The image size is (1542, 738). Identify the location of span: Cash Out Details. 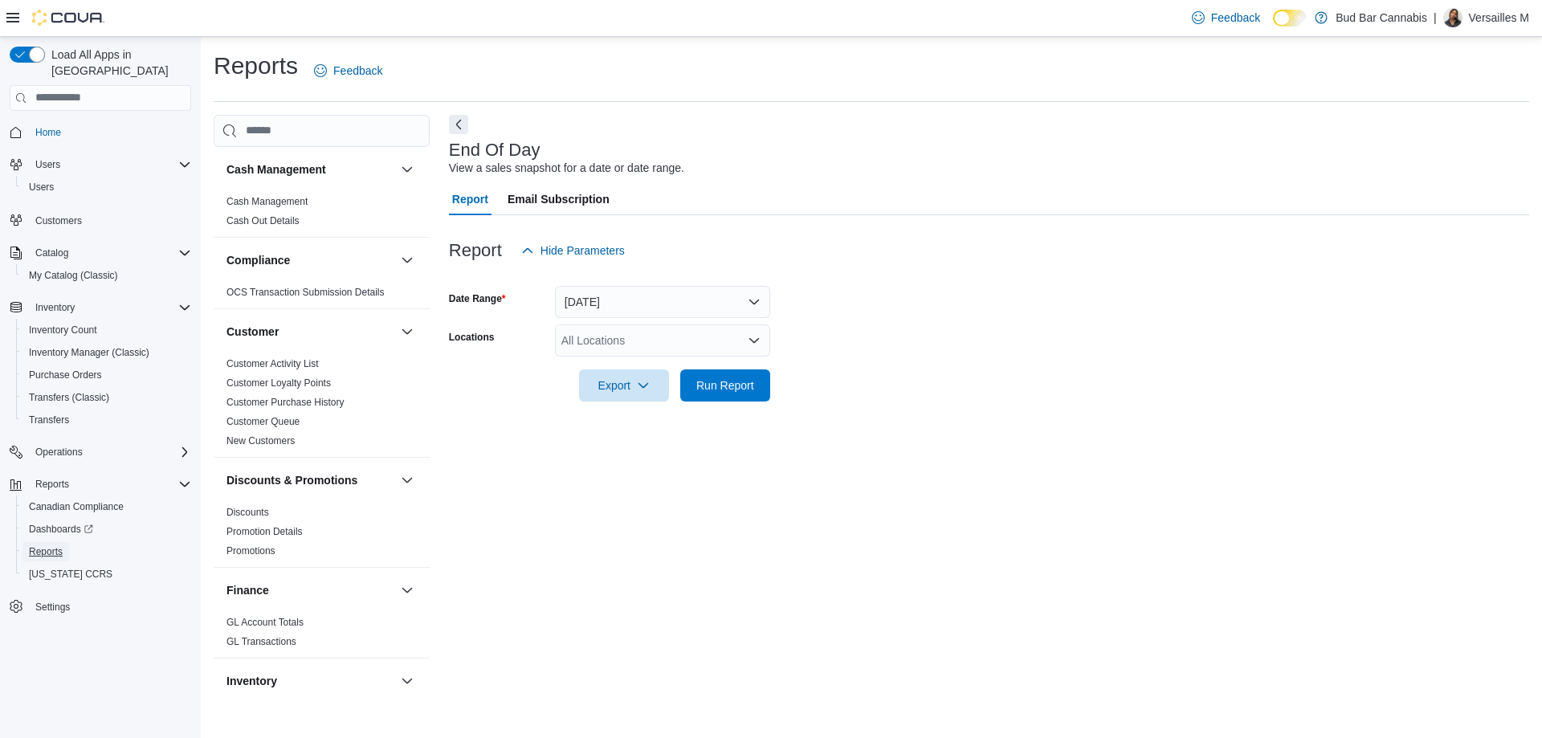
(263, 221).